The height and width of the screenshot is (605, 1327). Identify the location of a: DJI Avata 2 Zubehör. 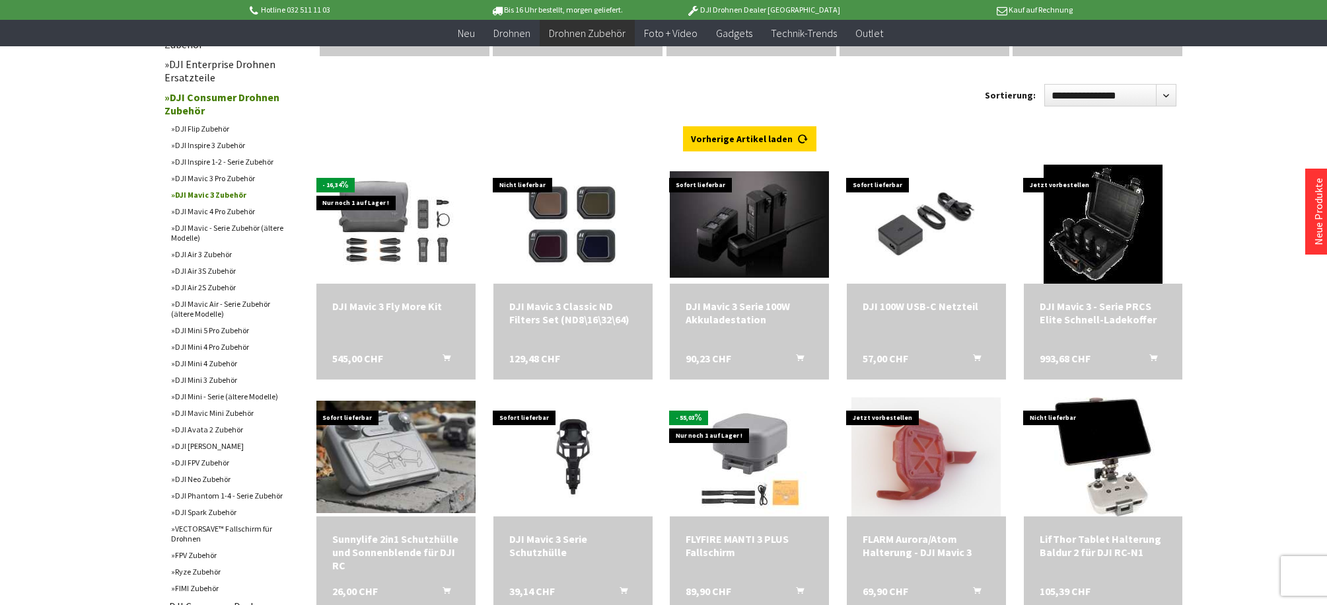
(227, 429).